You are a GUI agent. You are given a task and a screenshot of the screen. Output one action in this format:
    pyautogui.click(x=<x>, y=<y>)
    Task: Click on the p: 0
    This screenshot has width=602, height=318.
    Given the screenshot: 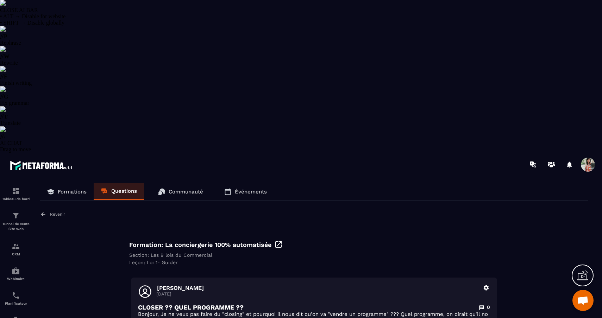 What is the action you would take?
    pyautogui.click(x=489, y=308)
    